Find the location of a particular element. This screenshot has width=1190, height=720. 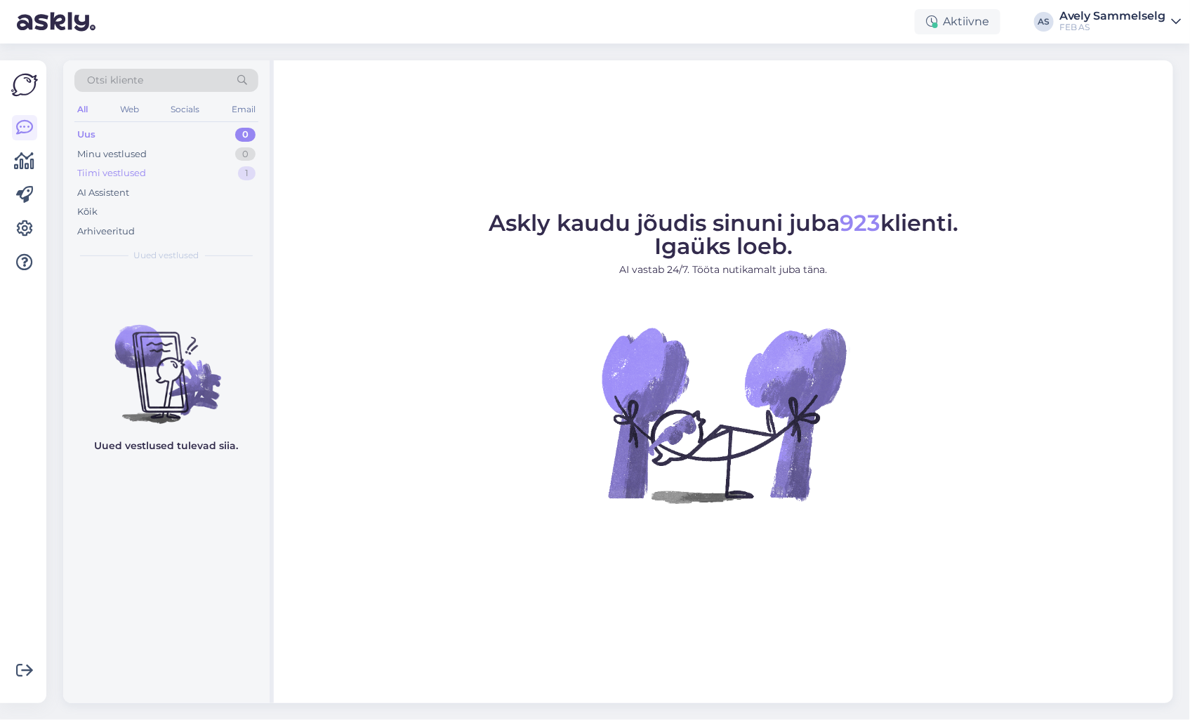

div: Avely Sammelselg is located at coordinates (1113, 16).